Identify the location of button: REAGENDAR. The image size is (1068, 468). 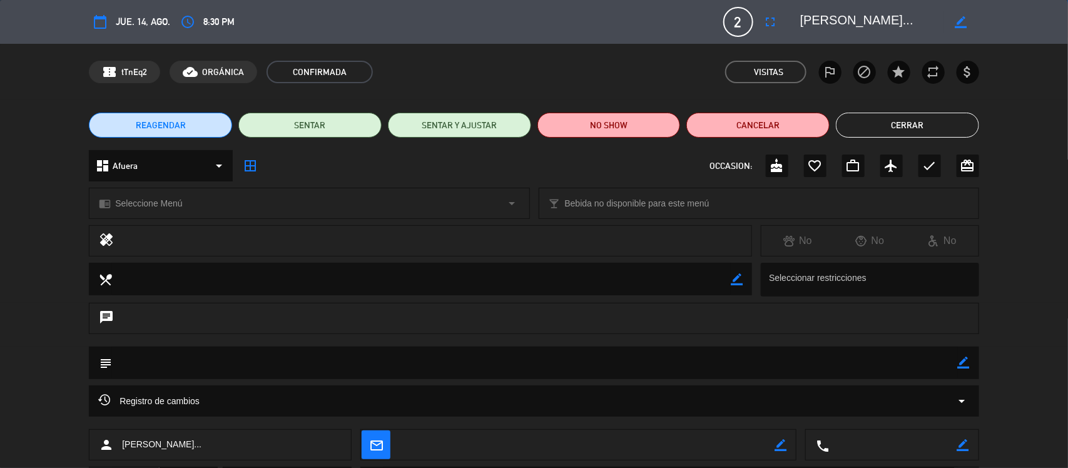
(160, 125).